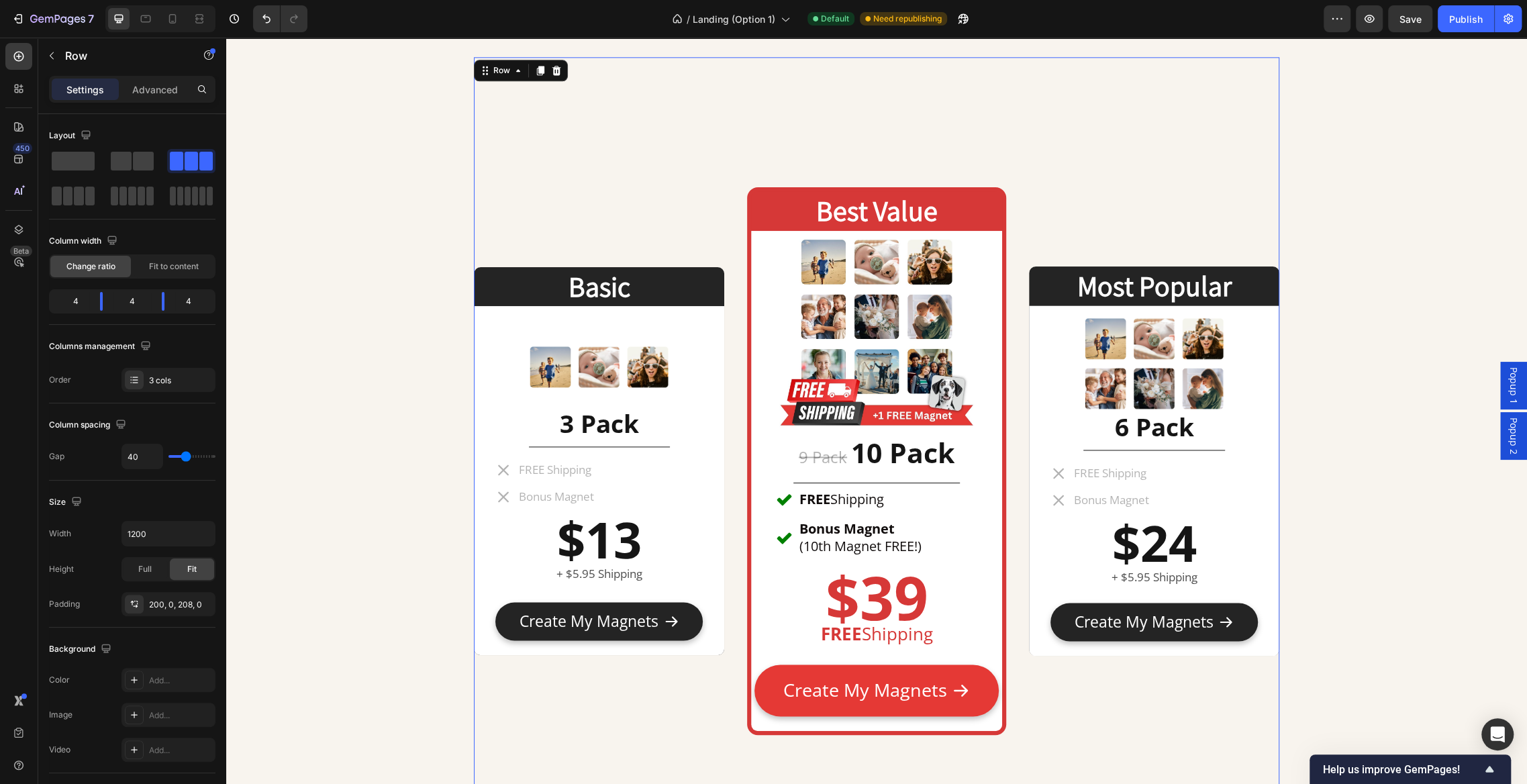 The width and height of the screenshot is (1527, 784). I want to click on div: Width, so click(59, 534).